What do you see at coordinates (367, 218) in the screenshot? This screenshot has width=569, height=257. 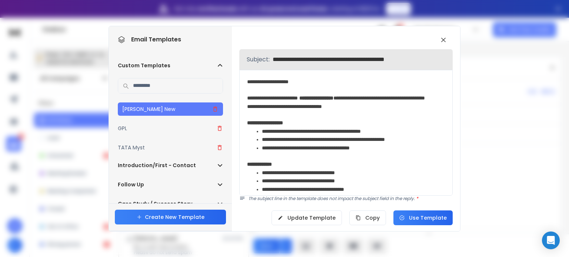 I see `button: Copy` at bounding box center [367, 218].